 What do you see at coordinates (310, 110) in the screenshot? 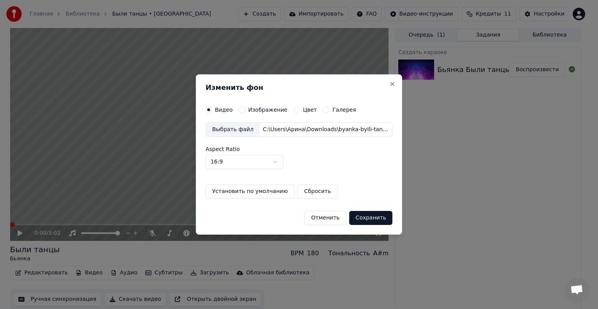
I see `label: Цвет` at bounding box center [310, 110].